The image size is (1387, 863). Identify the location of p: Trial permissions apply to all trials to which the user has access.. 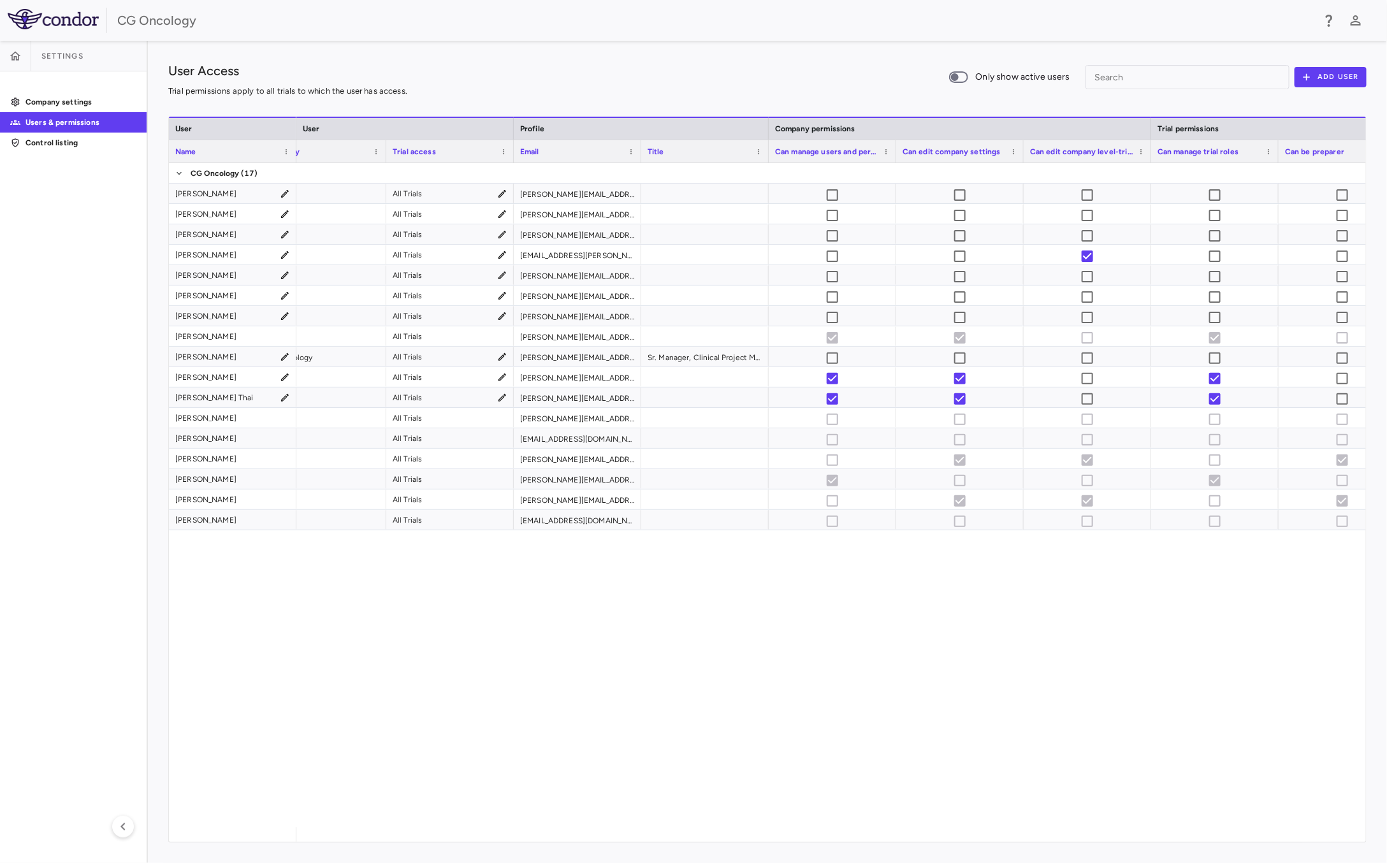
(287, 91).